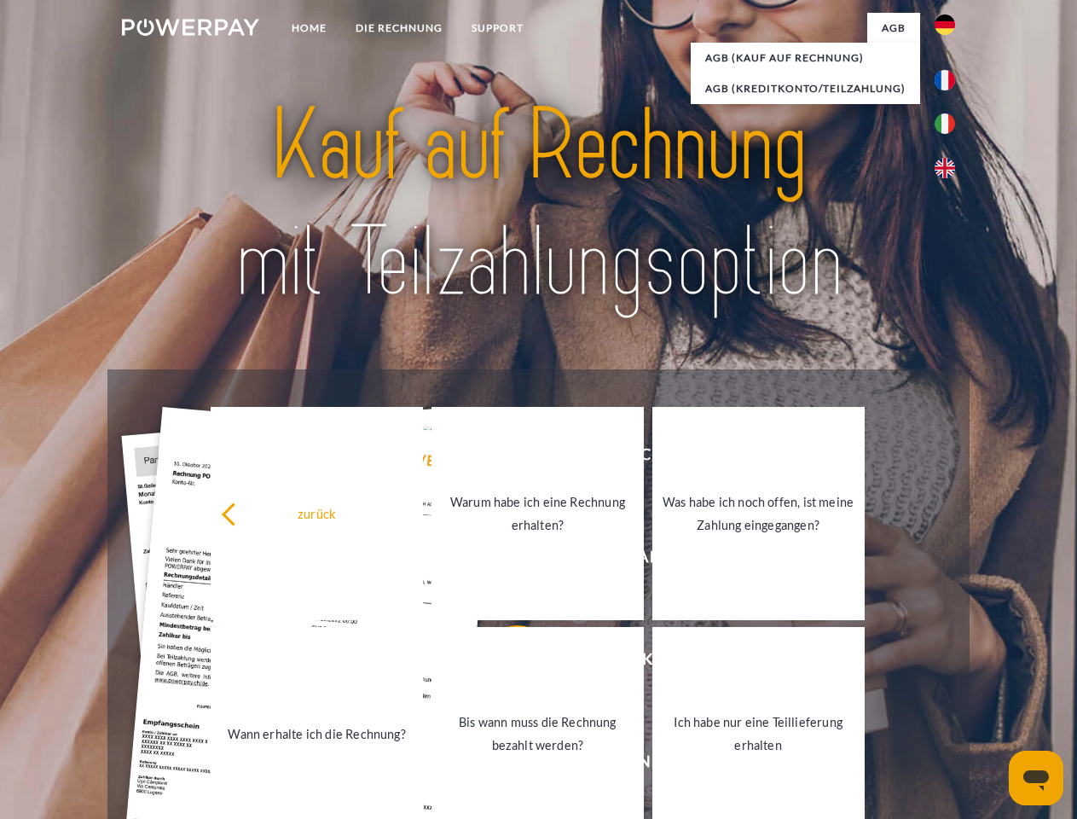 Image resolution: width=1077 pixels, height=819 pixels. I want to click on img: de, so click(945, 25).